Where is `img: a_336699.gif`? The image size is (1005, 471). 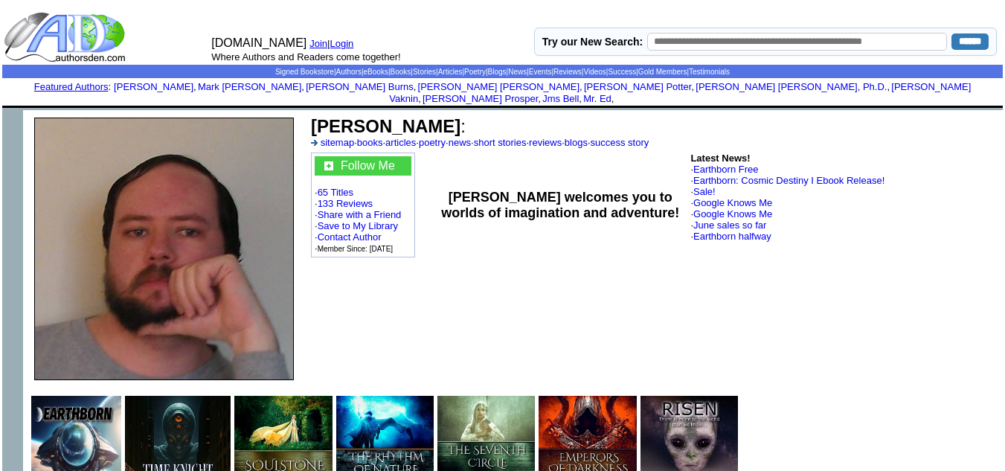 img: a_336699.gif is located at coordinates (314, 143).